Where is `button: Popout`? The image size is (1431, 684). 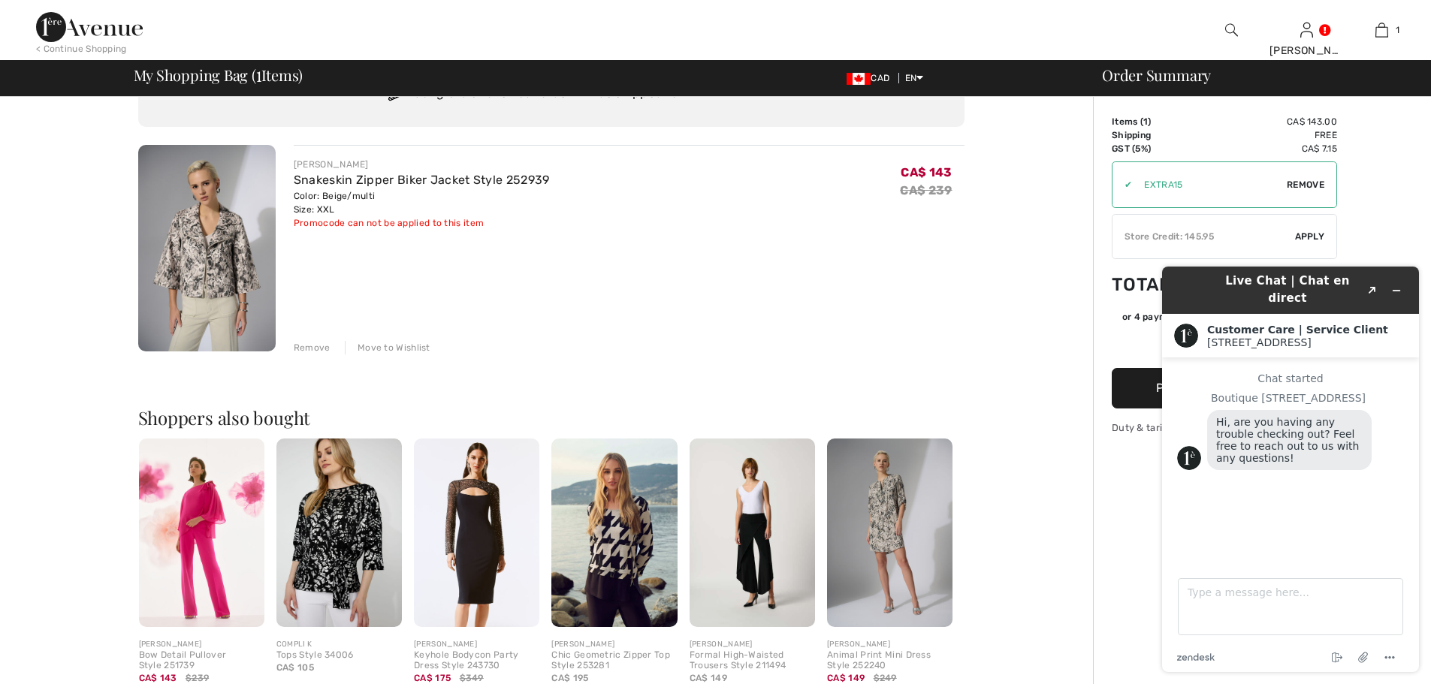 button: Popout is located at coordinates (222, 36).